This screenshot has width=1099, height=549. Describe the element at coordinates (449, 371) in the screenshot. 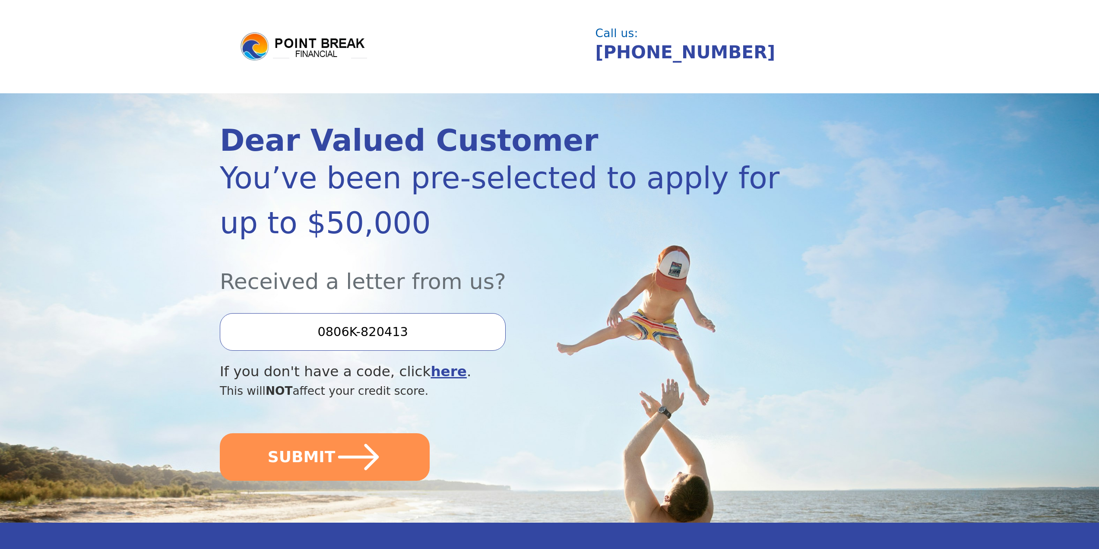

I see `b: here` at that location.